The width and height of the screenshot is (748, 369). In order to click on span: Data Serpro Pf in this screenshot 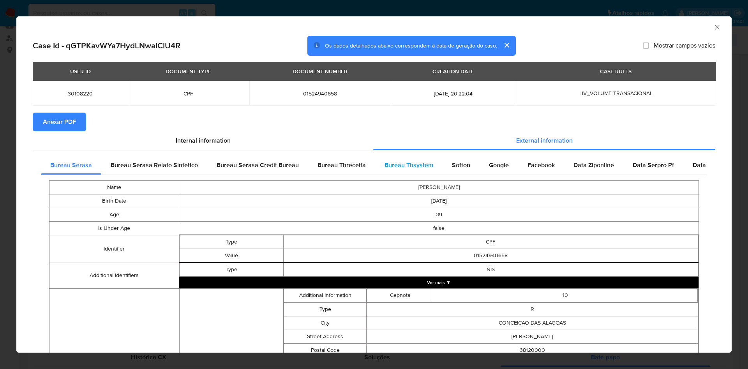, I will do `click(653, 165)`.